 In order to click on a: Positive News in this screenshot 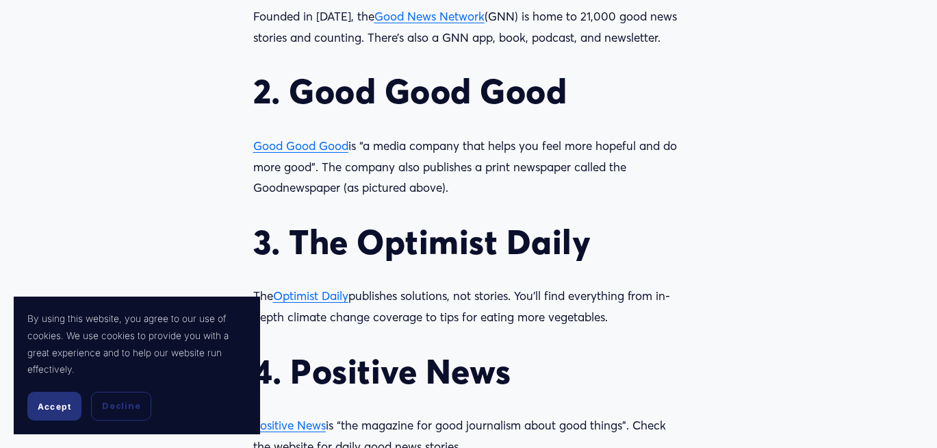, I will do `click(290, 424)`.